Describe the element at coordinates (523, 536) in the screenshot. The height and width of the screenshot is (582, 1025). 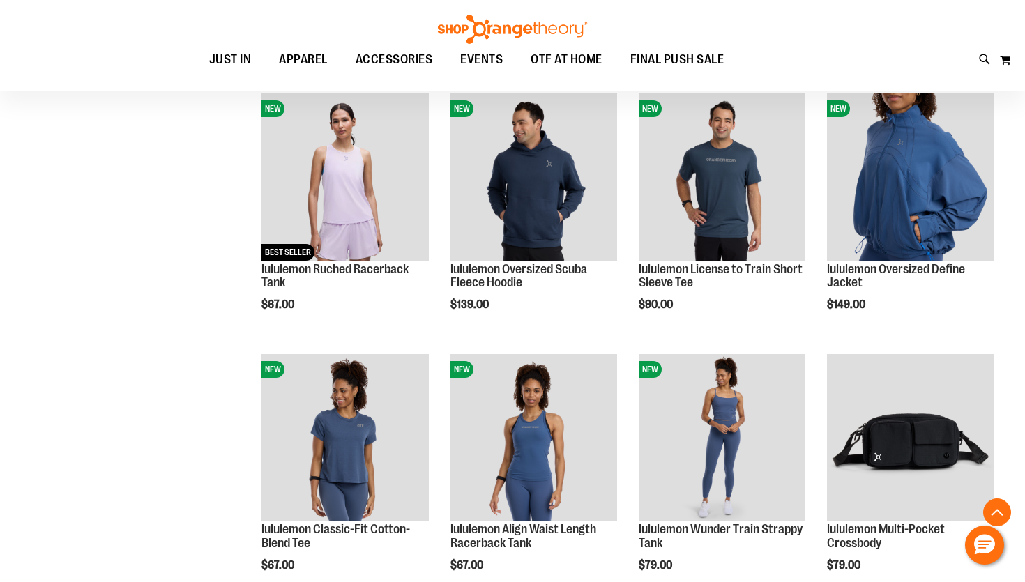
I see `a: lululemon Align Waist Length Racerback Tank` at that location.